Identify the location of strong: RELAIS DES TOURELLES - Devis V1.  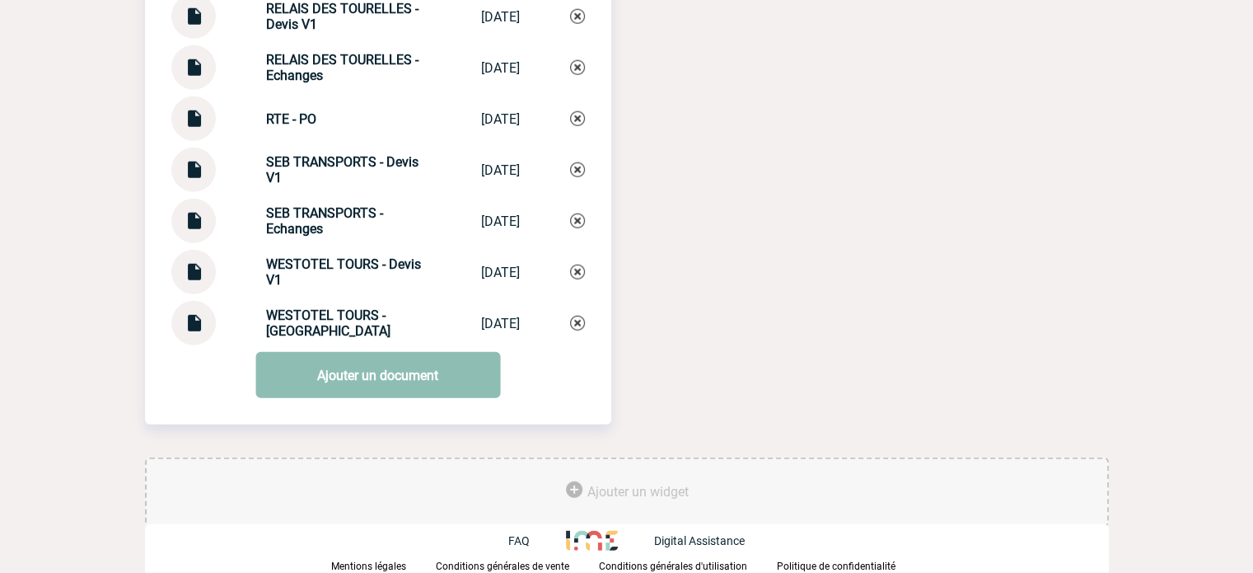
(342, 16).